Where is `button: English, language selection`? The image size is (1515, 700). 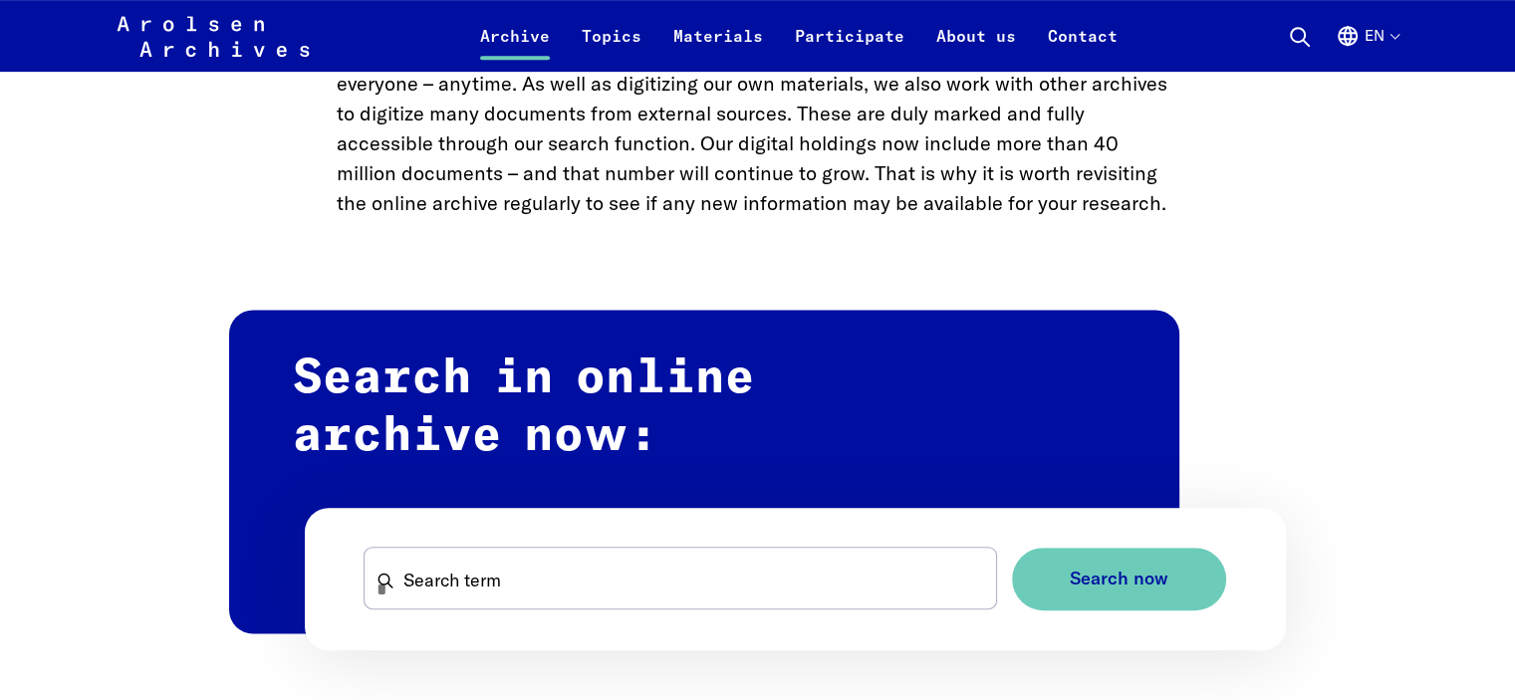 button: English, language selection is located at coordinates (1367, 48).